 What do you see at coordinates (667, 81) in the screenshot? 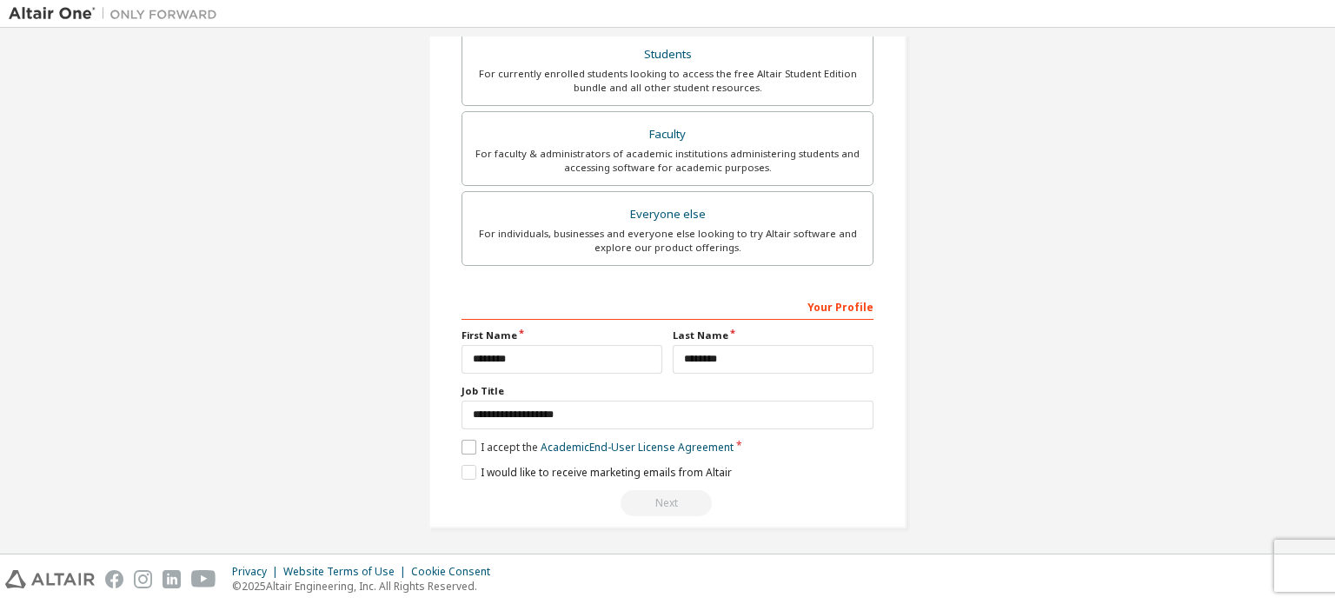
I see `div: For currently enrolled students looking to access the free Altair Student Edition bundle and all ...` at bounding box center [667, 81].